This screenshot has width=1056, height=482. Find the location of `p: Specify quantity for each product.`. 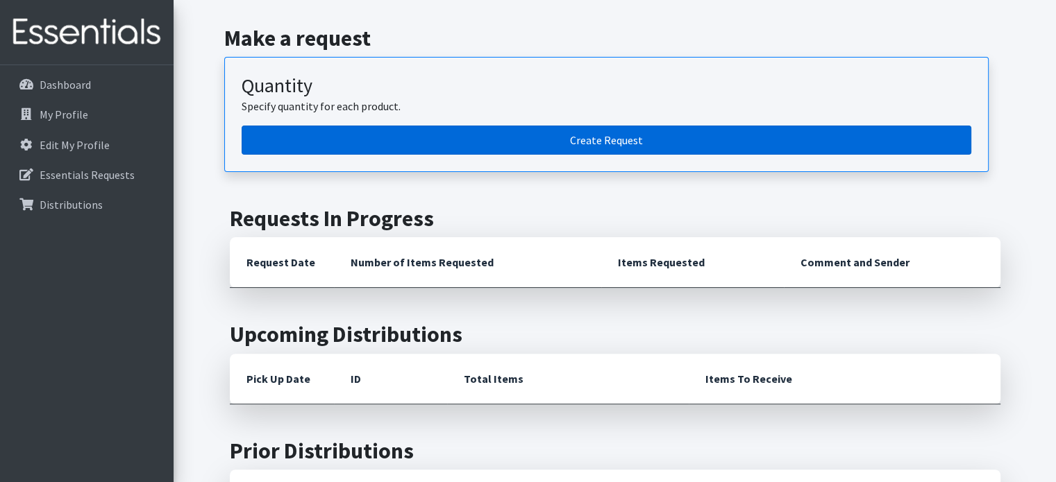

p: Specify quantity for each product. is located at coordinates (606, 106).